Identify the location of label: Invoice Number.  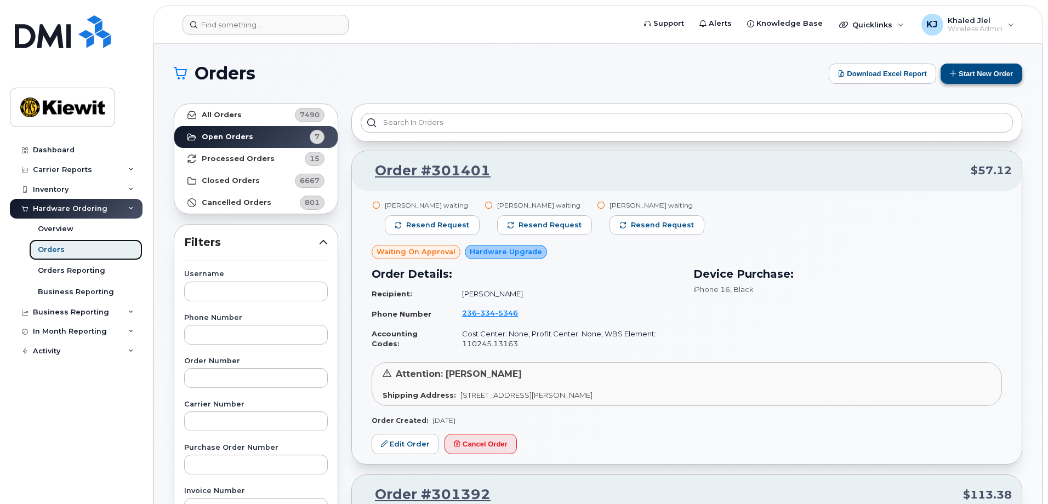
(256, 491).